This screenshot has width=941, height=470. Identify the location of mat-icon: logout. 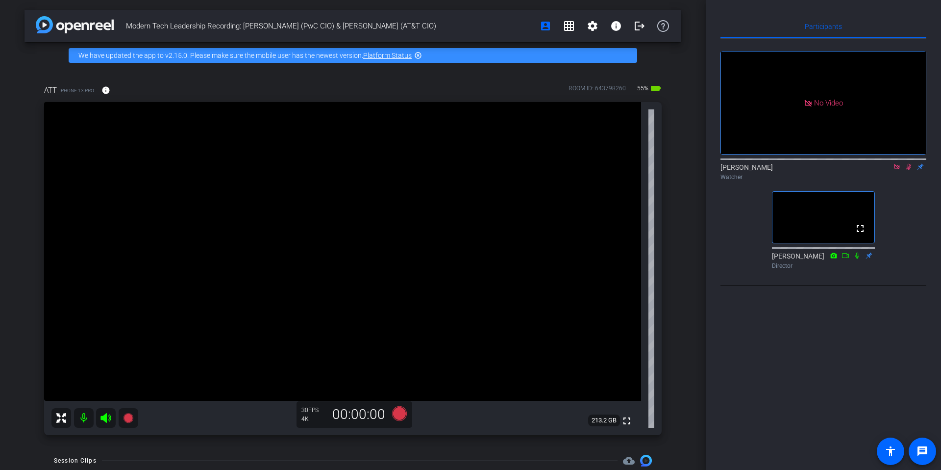
(640, 26).